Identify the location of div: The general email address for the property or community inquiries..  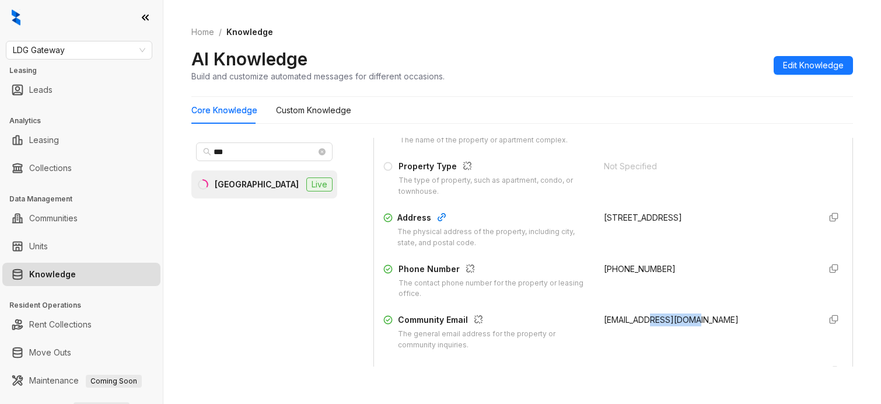
(494, 340).